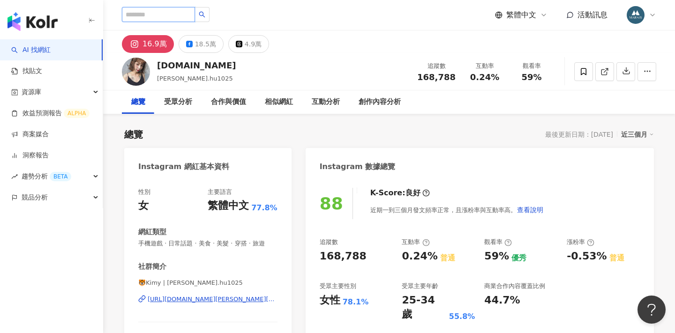 The height and width of the screenshot is (333, 675). What do you see at coordinates (248, 44) in the screenshot?
I see `button: 4.9萬` at bounding box center [248, 44].